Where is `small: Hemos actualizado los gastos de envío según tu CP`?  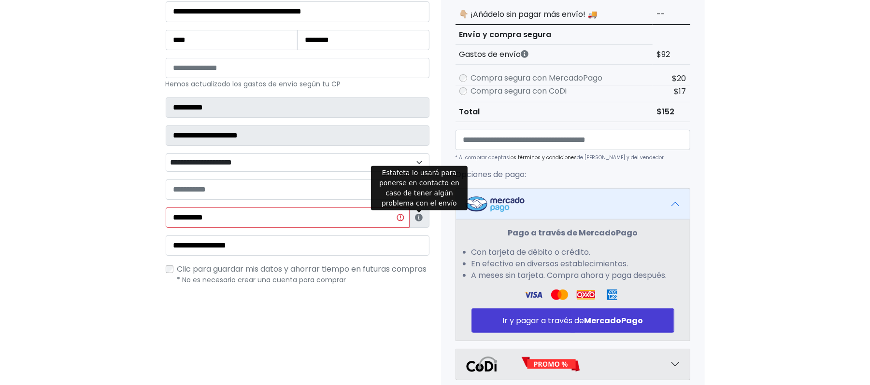
small: Hemos actualizado los gastos de envío según tu CP is located at coordinates (253, 84).